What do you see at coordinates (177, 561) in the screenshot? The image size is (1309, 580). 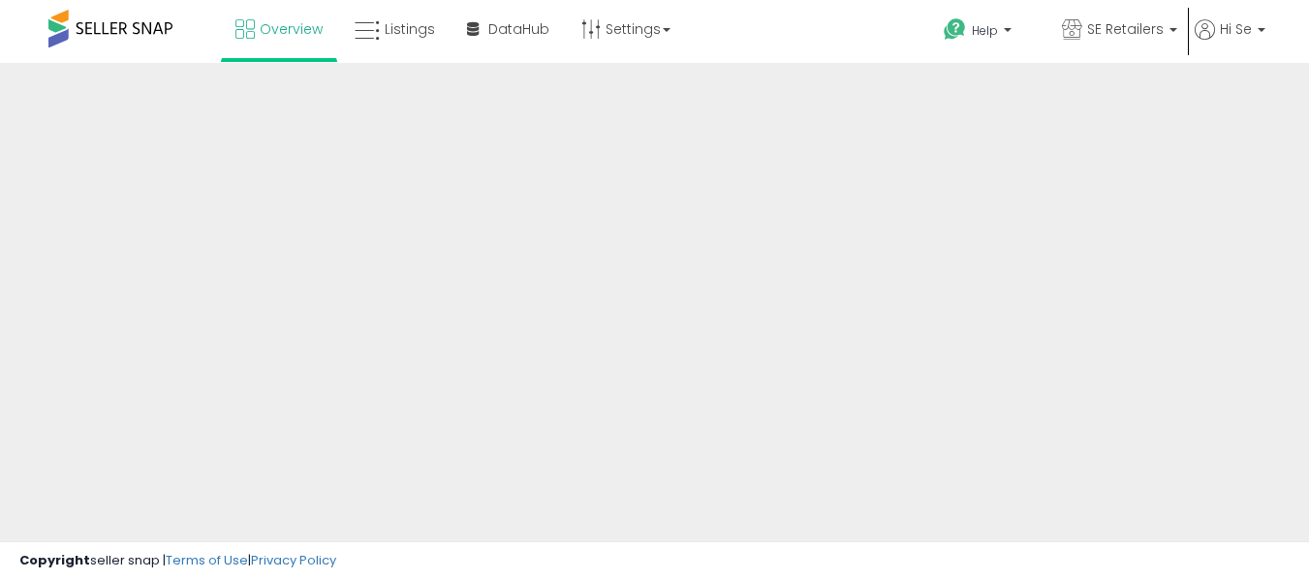 I see `div: seller snap | |` at bounding box center [177, 561].